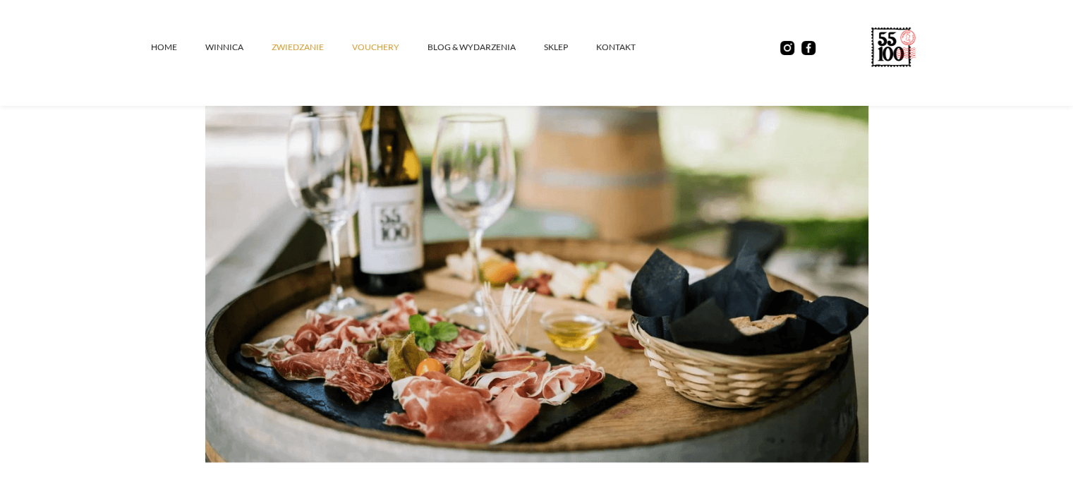  Describe the element at coordinates (178, 47) in the screenshot. I see `a: Home` at that location.